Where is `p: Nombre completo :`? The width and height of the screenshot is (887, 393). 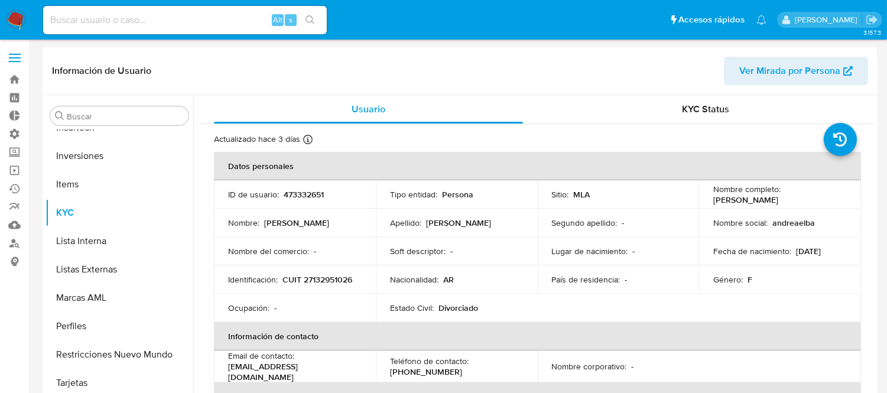 p: Nombre completo : is located at coordinates (747, 189).